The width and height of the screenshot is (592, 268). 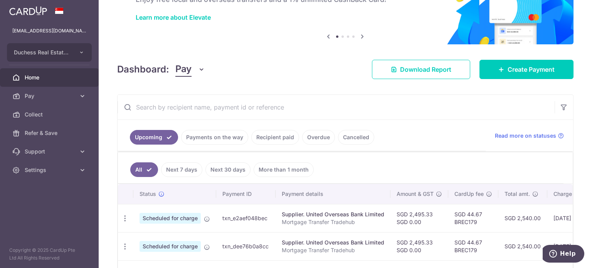 I want to click on span: Amount & GST, so click(x=415, y=194).